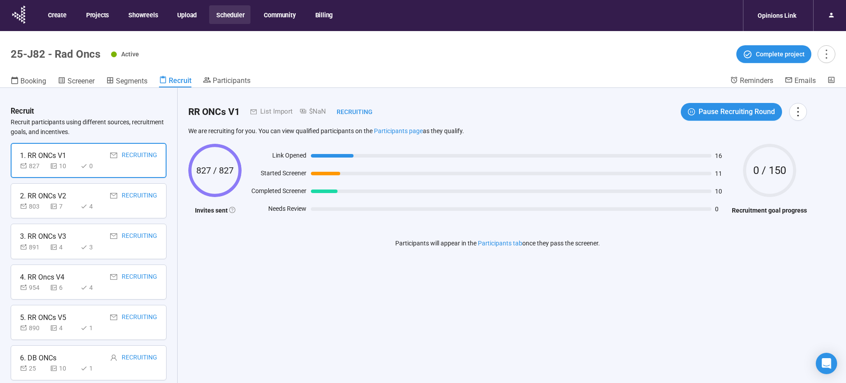  I want to click on button: Create, so click(57, 15).